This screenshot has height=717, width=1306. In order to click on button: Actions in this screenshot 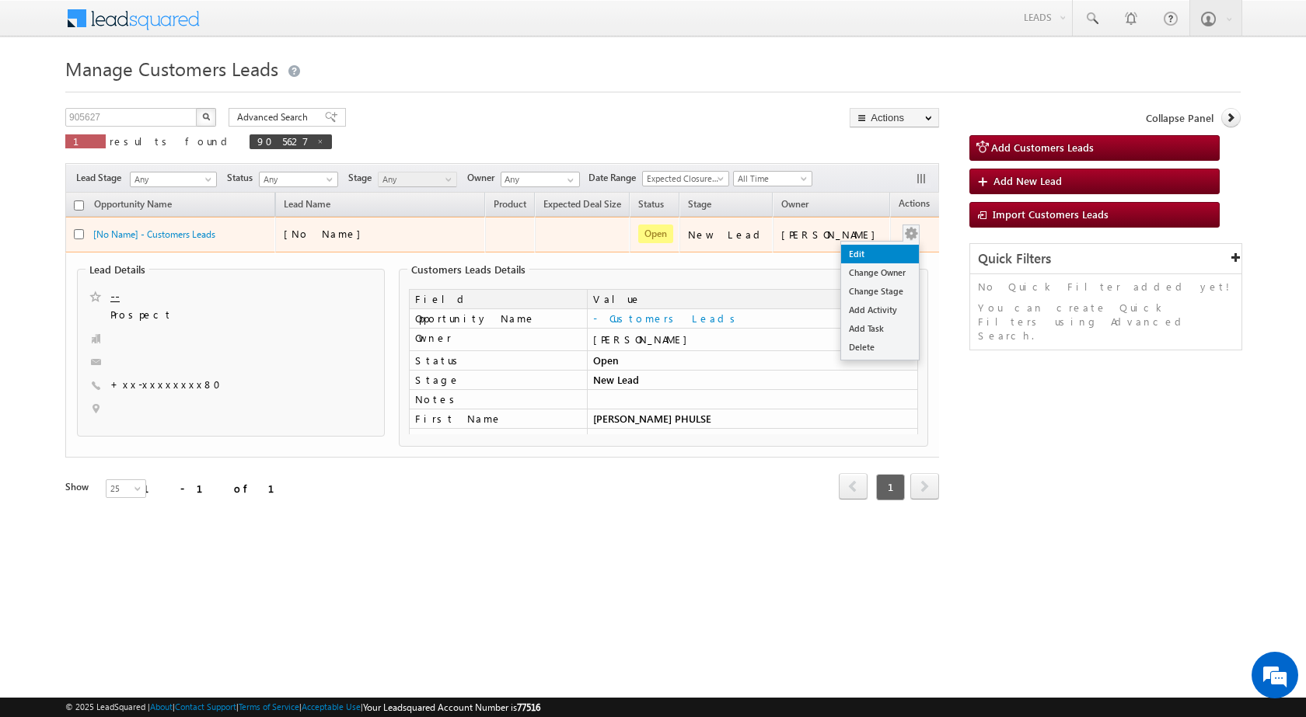, I will do `click(894, 117)`.